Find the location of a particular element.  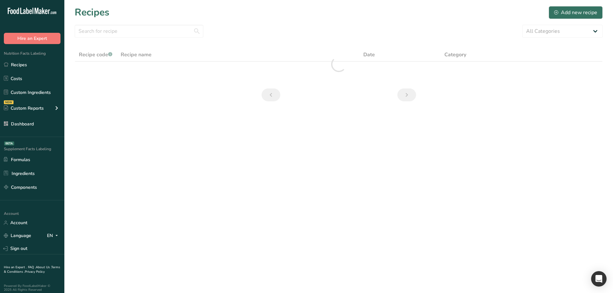

a: Terms & Conditions . is located at coordinates (32, 270).